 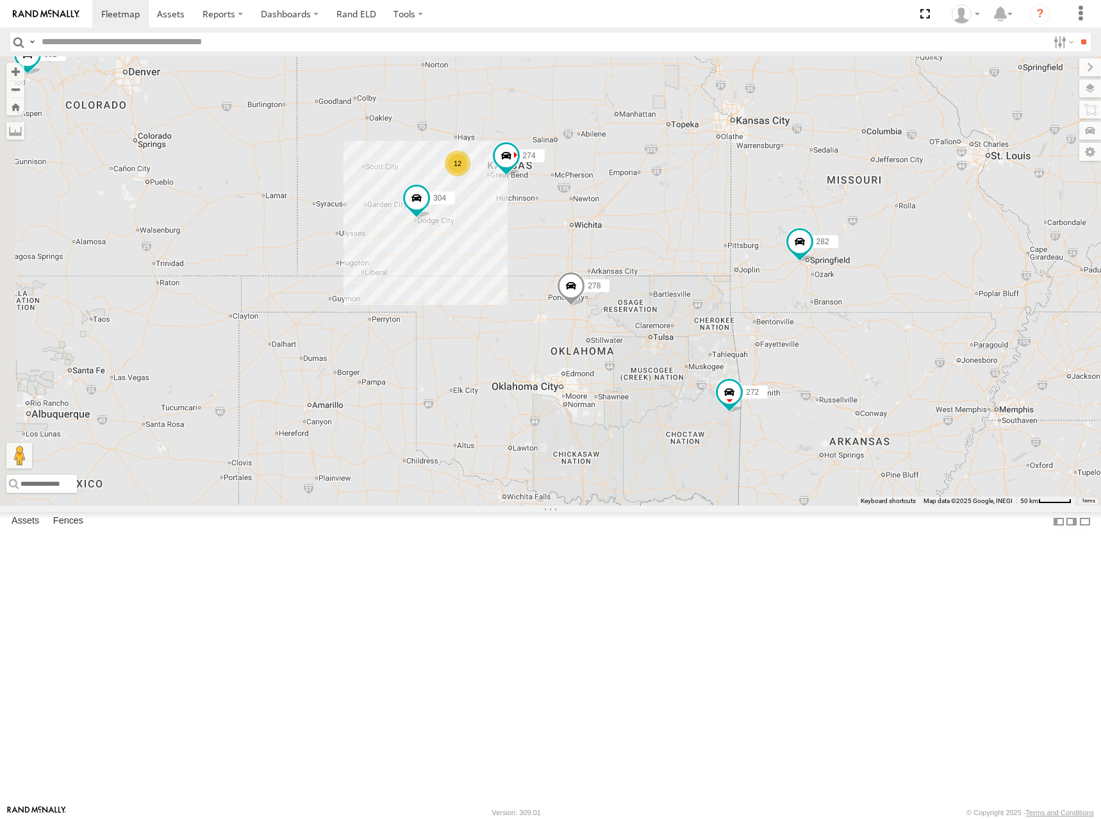 What do you see at coordinates (1088, 500) in the screenshot?
I see `a: Terms (opens in new tab)` at bounding box center [1088, 500].